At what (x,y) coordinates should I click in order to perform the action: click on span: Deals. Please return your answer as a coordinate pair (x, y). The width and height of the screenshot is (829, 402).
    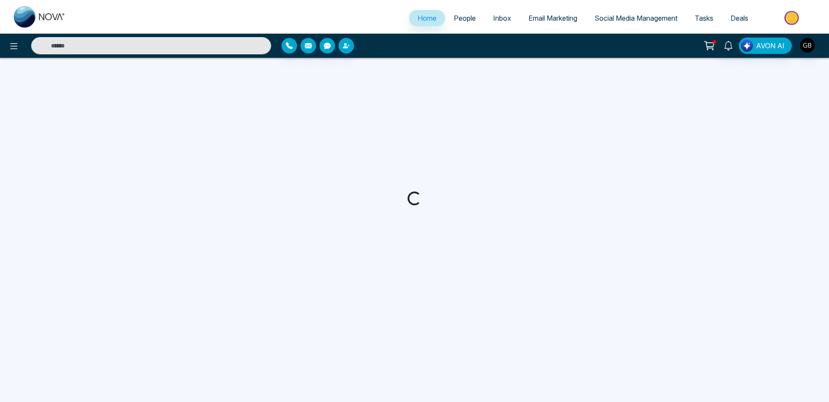
    Looking at the image, I should click on (739, 18).